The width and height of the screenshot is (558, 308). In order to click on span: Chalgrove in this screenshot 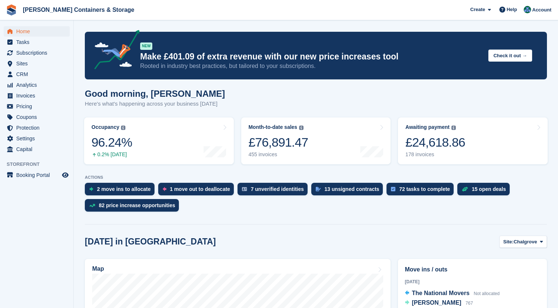, I will do `click(525, 242)`.